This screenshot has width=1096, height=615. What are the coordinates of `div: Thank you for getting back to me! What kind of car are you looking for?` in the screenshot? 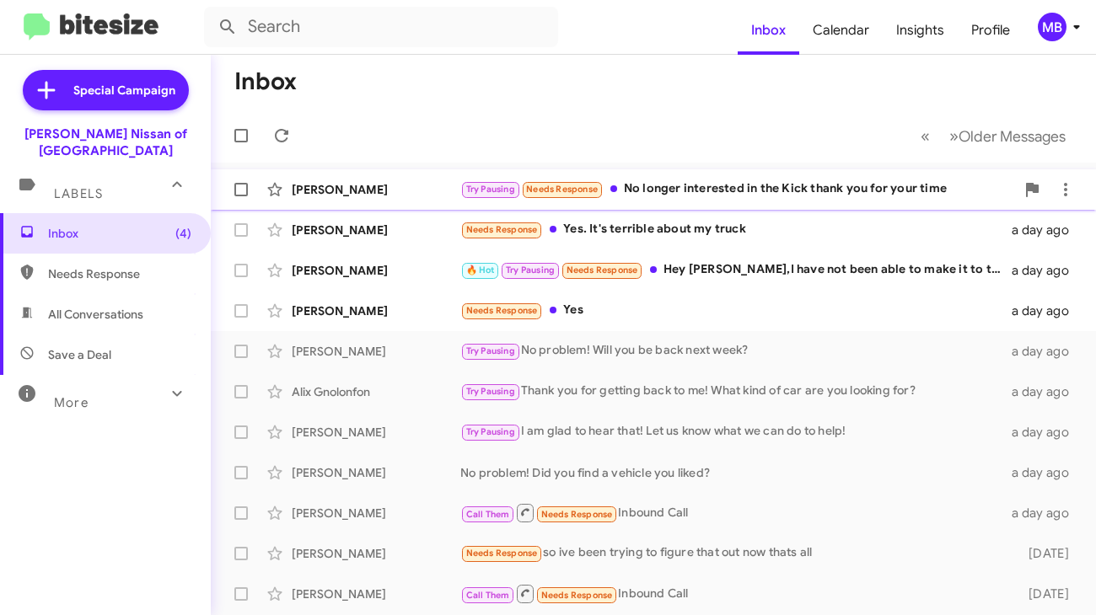 It's located at (736, 391).